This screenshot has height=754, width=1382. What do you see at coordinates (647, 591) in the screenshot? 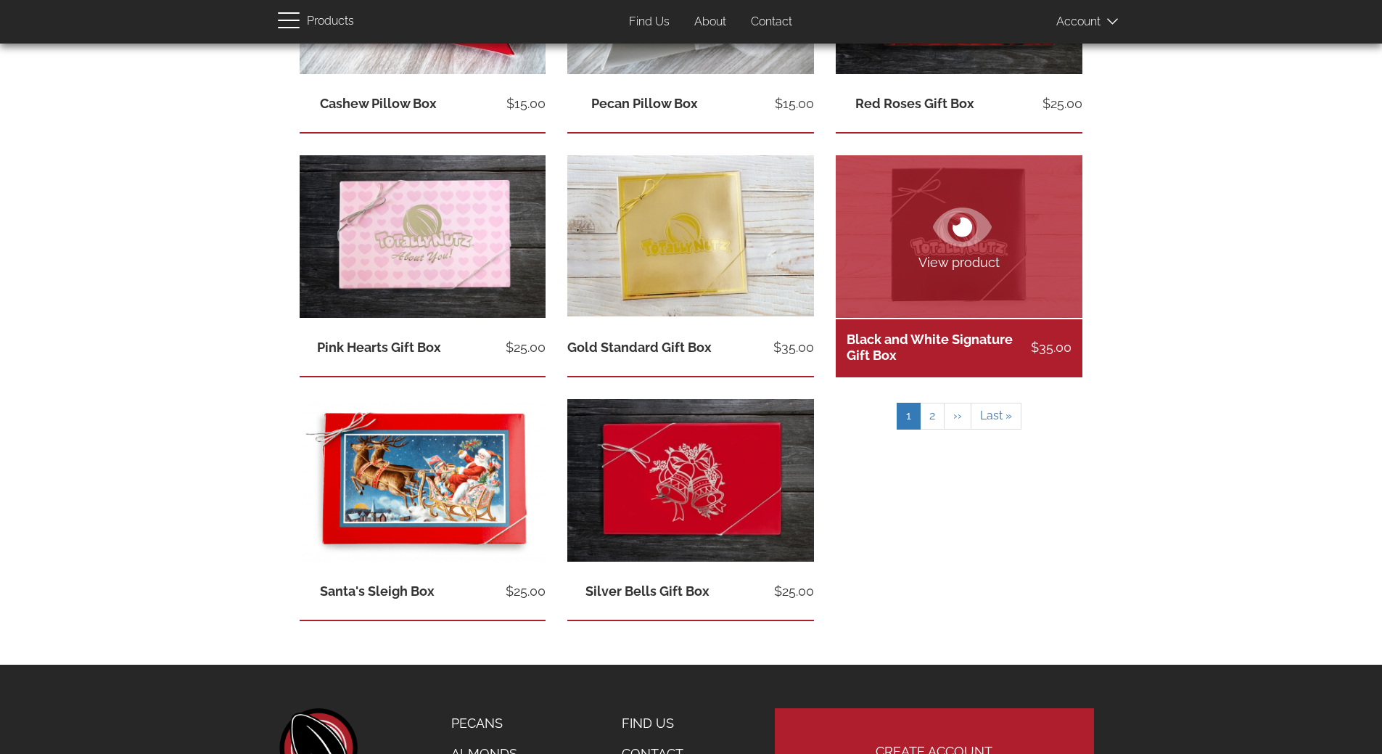
I see `a: Silver Bells Gift Box` at bounding box center [647, 591].